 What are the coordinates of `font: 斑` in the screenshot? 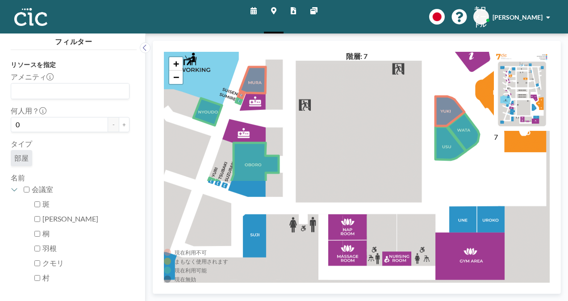 It's located at (46, 204).